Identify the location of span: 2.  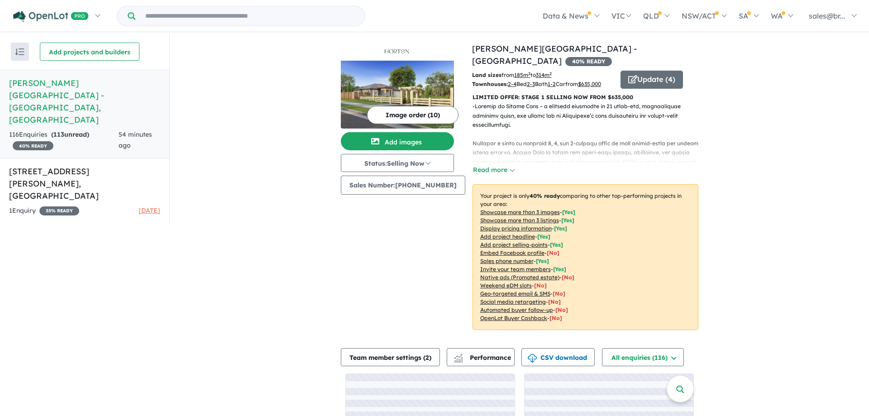
(427, 358).